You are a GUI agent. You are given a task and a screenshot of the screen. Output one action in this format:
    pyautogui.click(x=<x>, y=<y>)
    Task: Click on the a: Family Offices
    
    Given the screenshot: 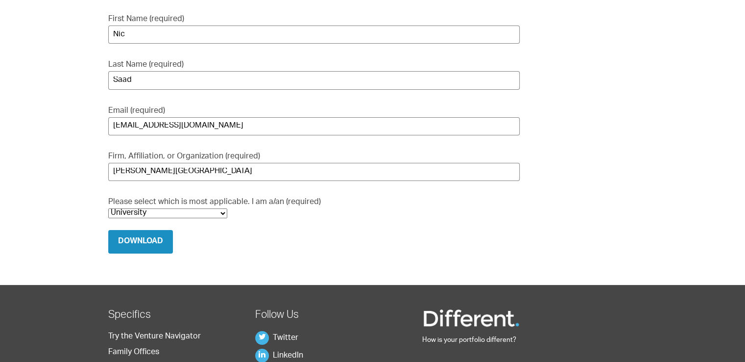 What is the action you would take?
    pyautogui.click(x=134, y=352)
    